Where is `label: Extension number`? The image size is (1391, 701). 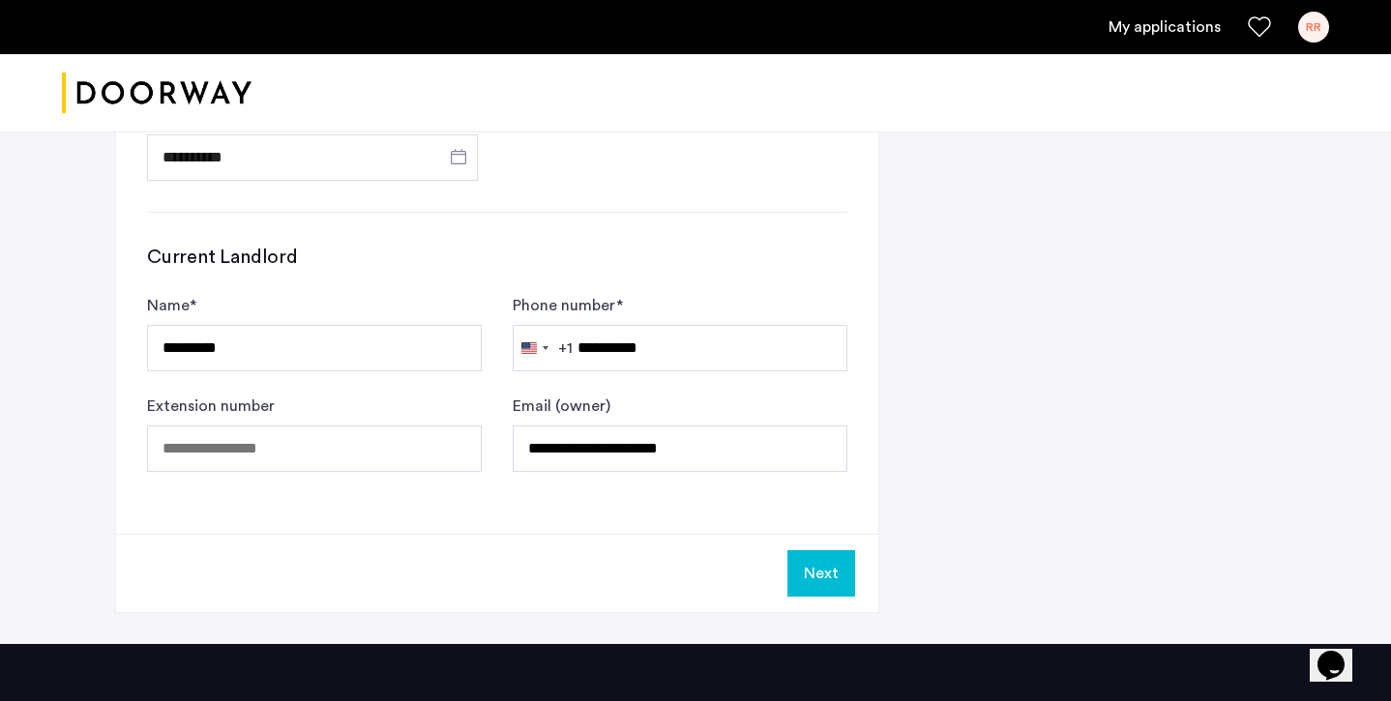
label: Extension number is located at coordinates (211, 406).